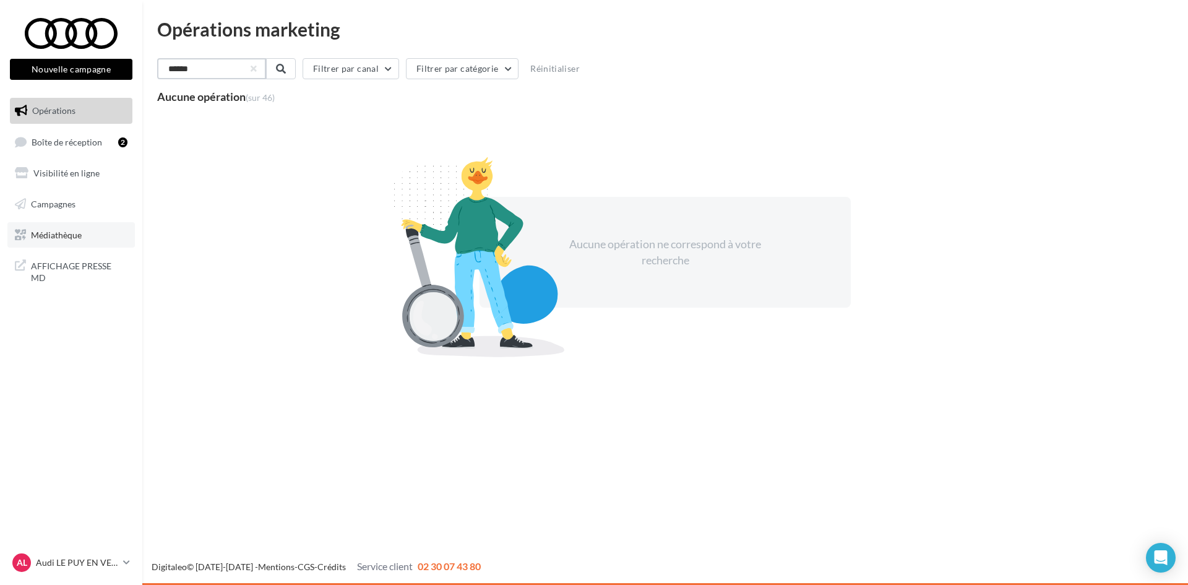 This screenshot has width=1188, height=585. I want to click on button: Réinitialiser, so click(555, 69).